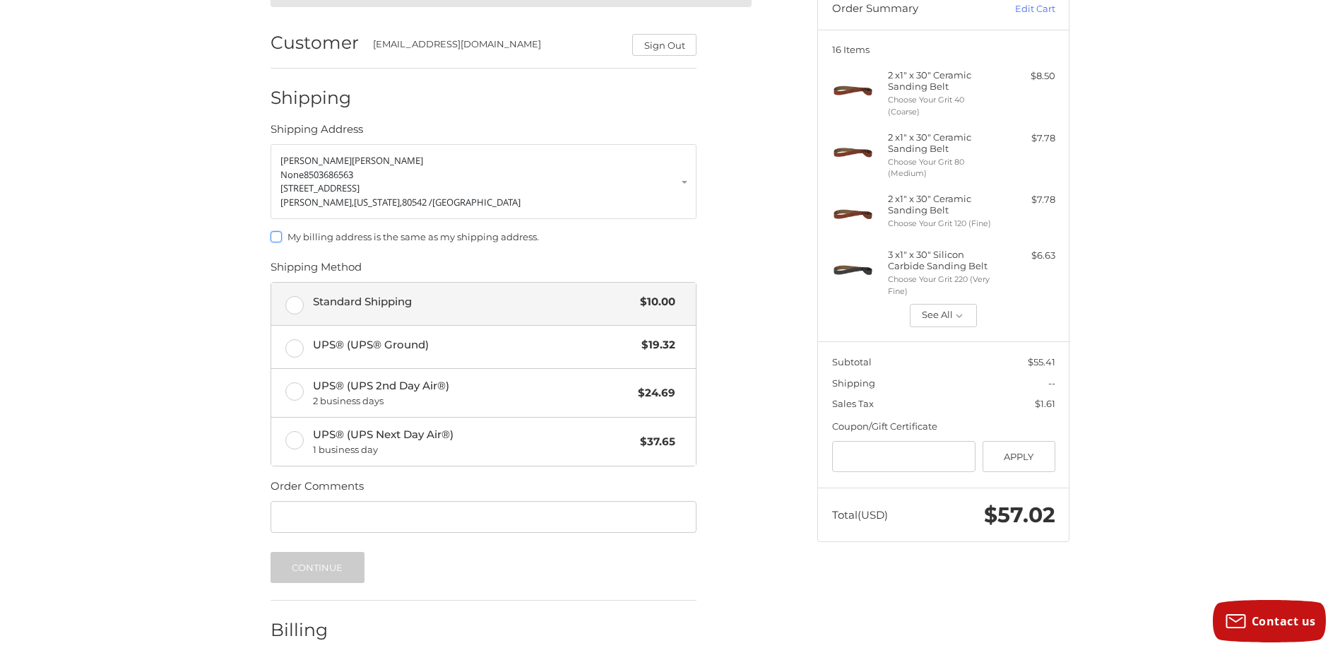 The height and width of the screenshot is (653, 1340). Describe the element at coordinates (664, 44) in the screenshot. I see `button: Sign Out` at that location.